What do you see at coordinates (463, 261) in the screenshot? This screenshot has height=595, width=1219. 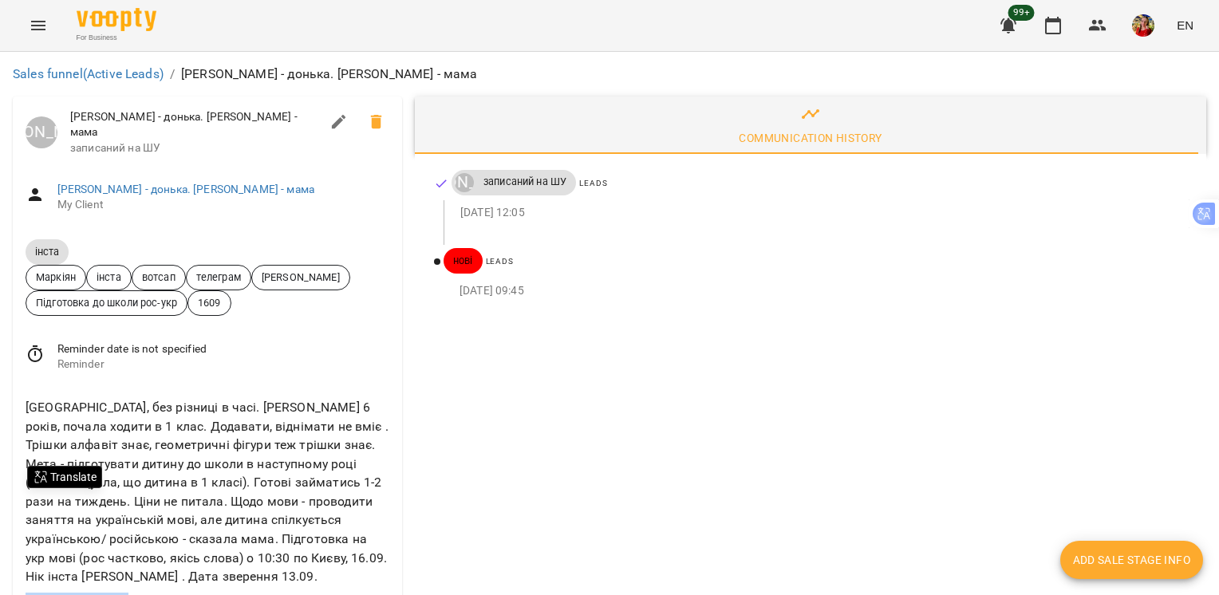 I see `span: нові` at bounding box center [463, 261].